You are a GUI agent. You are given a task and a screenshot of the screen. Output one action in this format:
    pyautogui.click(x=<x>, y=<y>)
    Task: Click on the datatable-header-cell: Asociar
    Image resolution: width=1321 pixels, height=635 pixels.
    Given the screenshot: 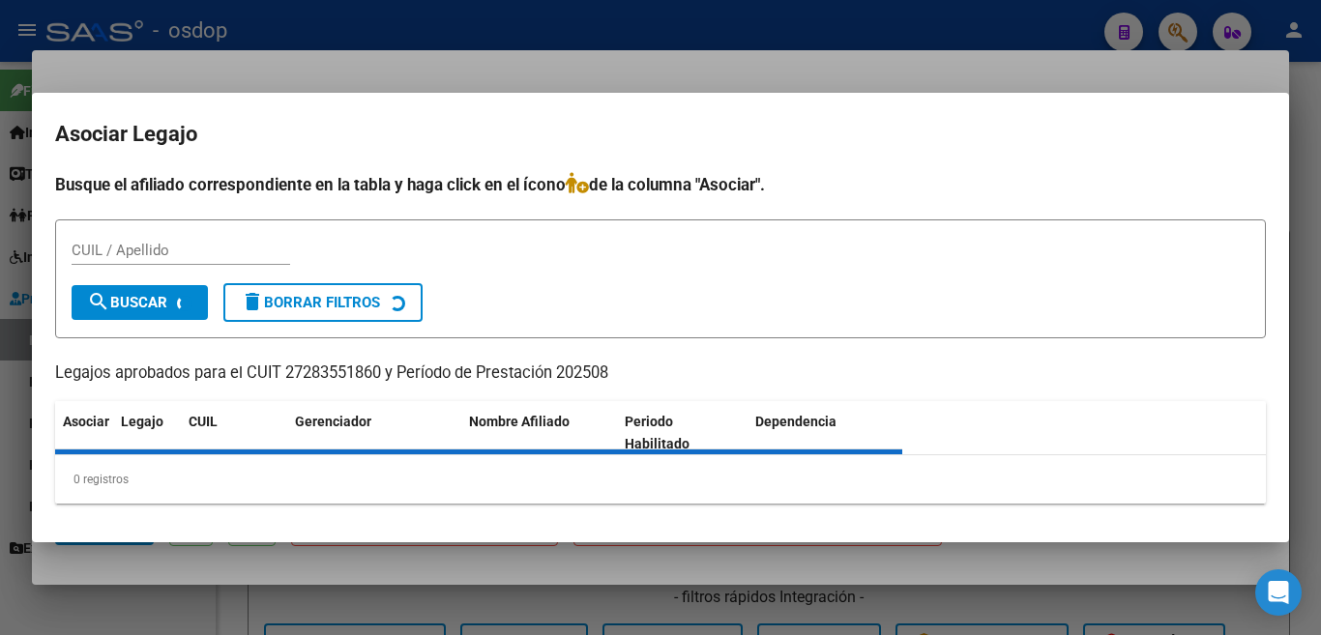 What is the action you would take?
    pyautogui.click(x=84, y=433)
    